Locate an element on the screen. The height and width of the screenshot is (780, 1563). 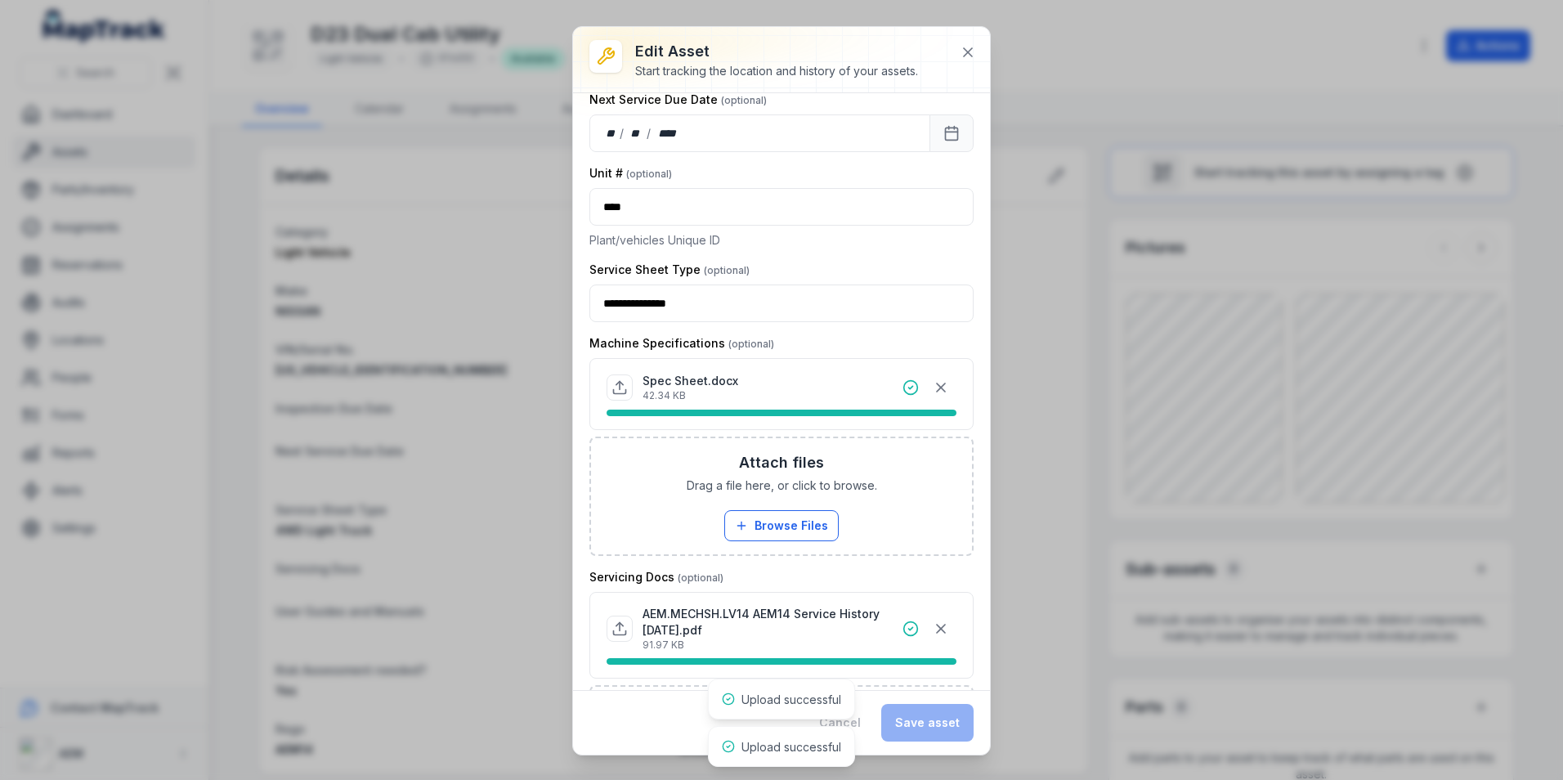
button: Browse Files is located at coordinates (782, 526).